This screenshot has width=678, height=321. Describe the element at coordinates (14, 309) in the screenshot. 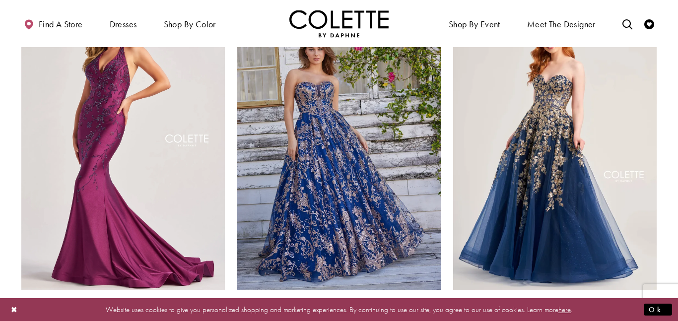

I see `button: Close Dialog` at that location.